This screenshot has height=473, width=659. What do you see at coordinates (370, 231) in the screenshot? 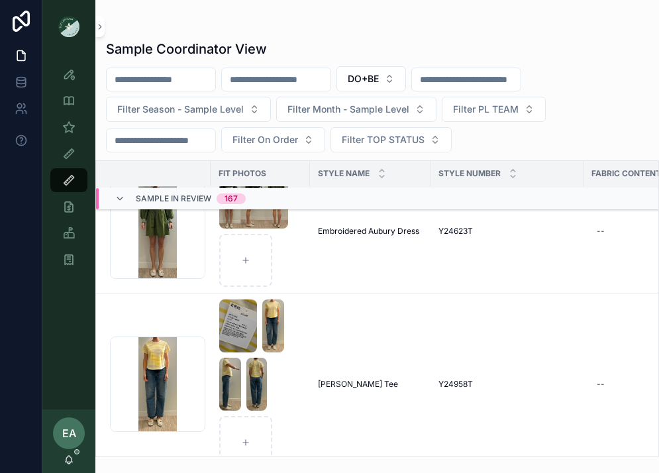
I see `a: Embroidered Aubury Dress` at bounding box center [370, 231].